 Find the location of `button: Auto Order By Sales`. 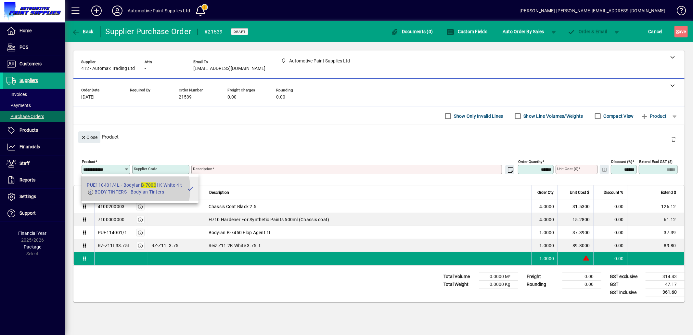

button: Auto Order By Sales is located at coordinates (523, 32).